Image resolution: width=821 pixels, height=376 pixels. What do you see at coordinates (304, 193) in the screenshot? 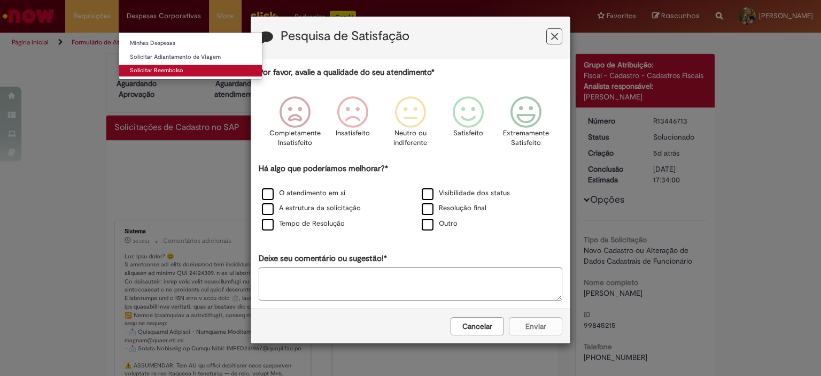
I see `label: O atendimento em si` at bounding box center [304, 193].